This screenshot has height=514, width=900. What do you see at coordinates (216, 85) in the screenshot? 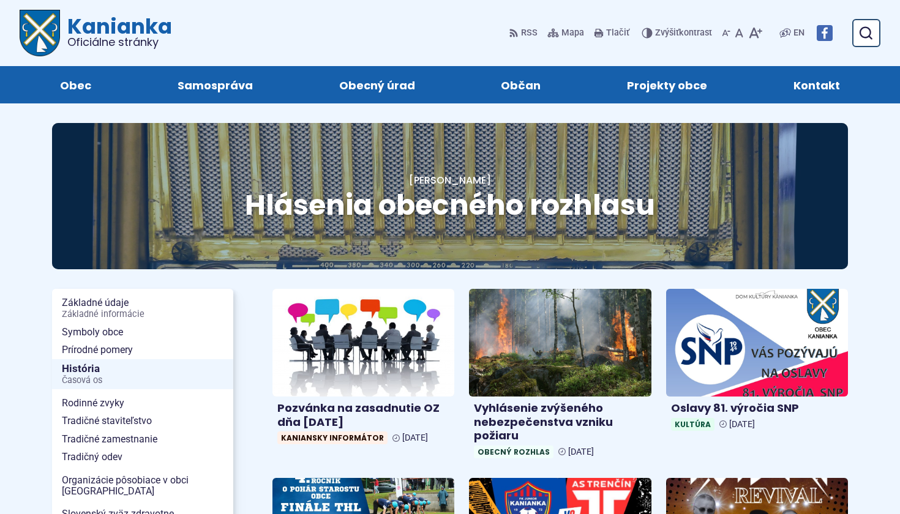
I see `a: Samospráva` at bounding box center [216, 85].